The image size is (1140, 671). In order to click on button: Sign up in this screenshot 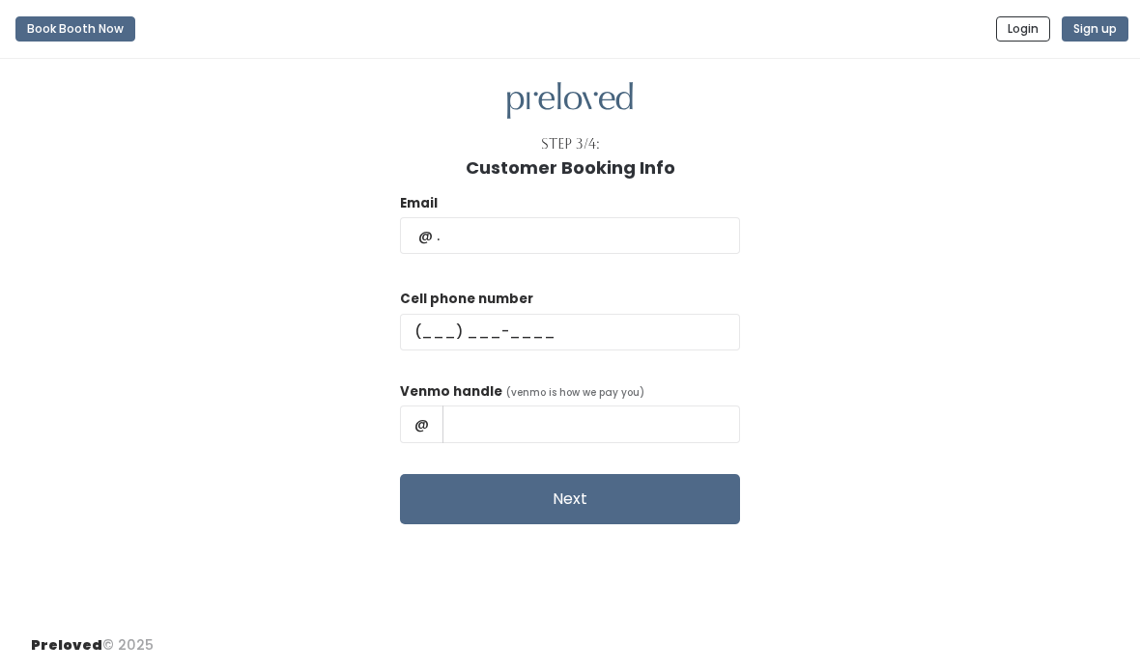, I will do `click(1095, 29)`.